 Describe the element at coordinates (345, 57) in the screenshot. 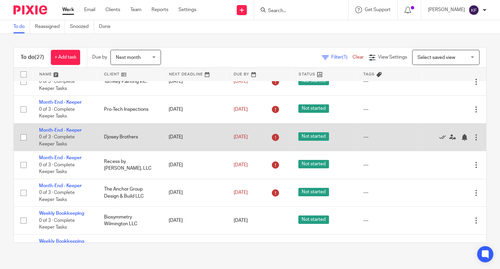

I see `span: (1)` at that location.